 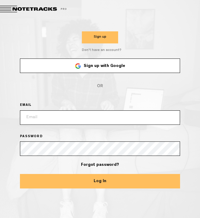 I want to click on label: EMAIL, so click(x=30, y=106).